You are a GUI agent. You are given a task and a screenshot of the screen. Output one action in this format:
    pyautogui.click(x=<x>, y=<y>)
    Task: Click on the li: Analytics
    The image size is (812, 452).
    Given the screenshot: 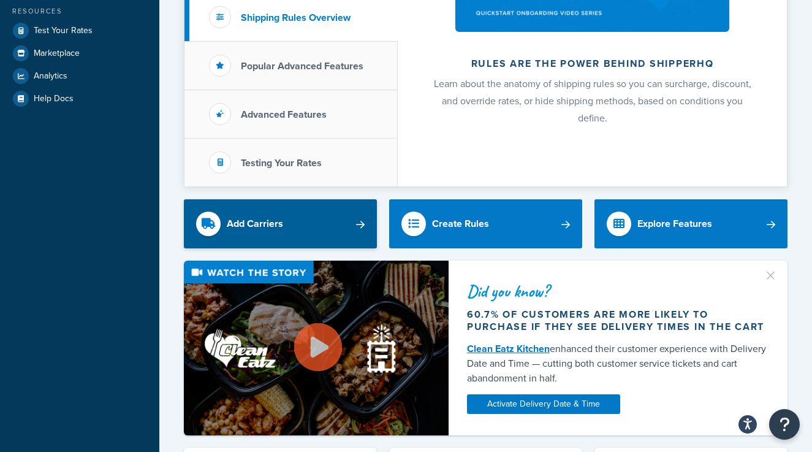 What is the action you would take?
    pyautogui.click(x=80, y=76)
    